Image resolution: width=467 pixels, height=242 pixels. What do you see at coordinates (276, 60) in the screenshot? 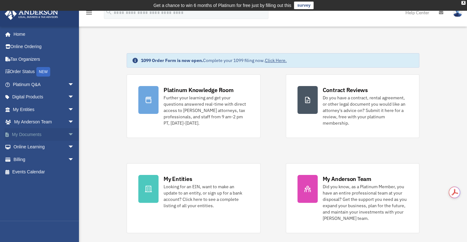
I see `a: Click Here.` at bounding box center [276, 60].